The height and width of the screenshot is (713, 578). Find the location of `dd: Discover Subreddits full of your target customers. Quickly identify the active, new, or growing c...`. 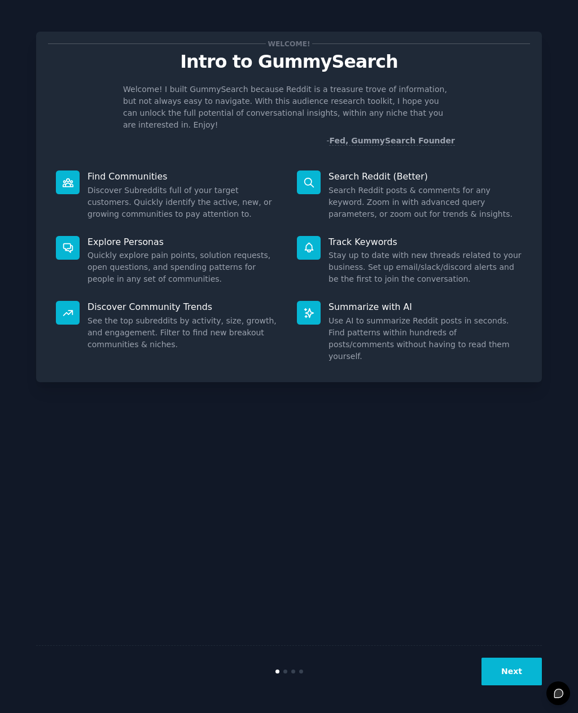

dd: Discover Subreddits full of your target customers. Quickly identify the active, new, or growing c... is located at coordinates (184, 202).